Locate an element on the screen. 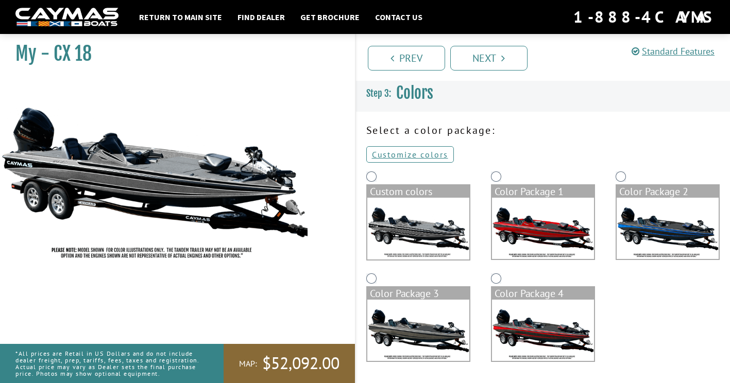 The height and width of the screenshot is (383, 730). img: white-logo-c9c8dbefe5ff5ceceb0f0178aa75bf4bb51f6bca0971e226c86eb53dfe498488.png is located at coordinates (67, 17).